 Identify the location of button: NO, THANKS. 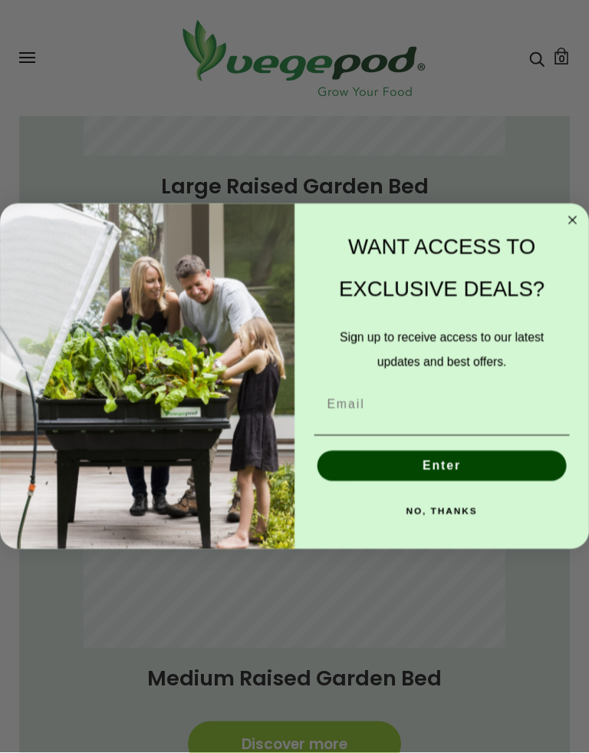
(442, 510).